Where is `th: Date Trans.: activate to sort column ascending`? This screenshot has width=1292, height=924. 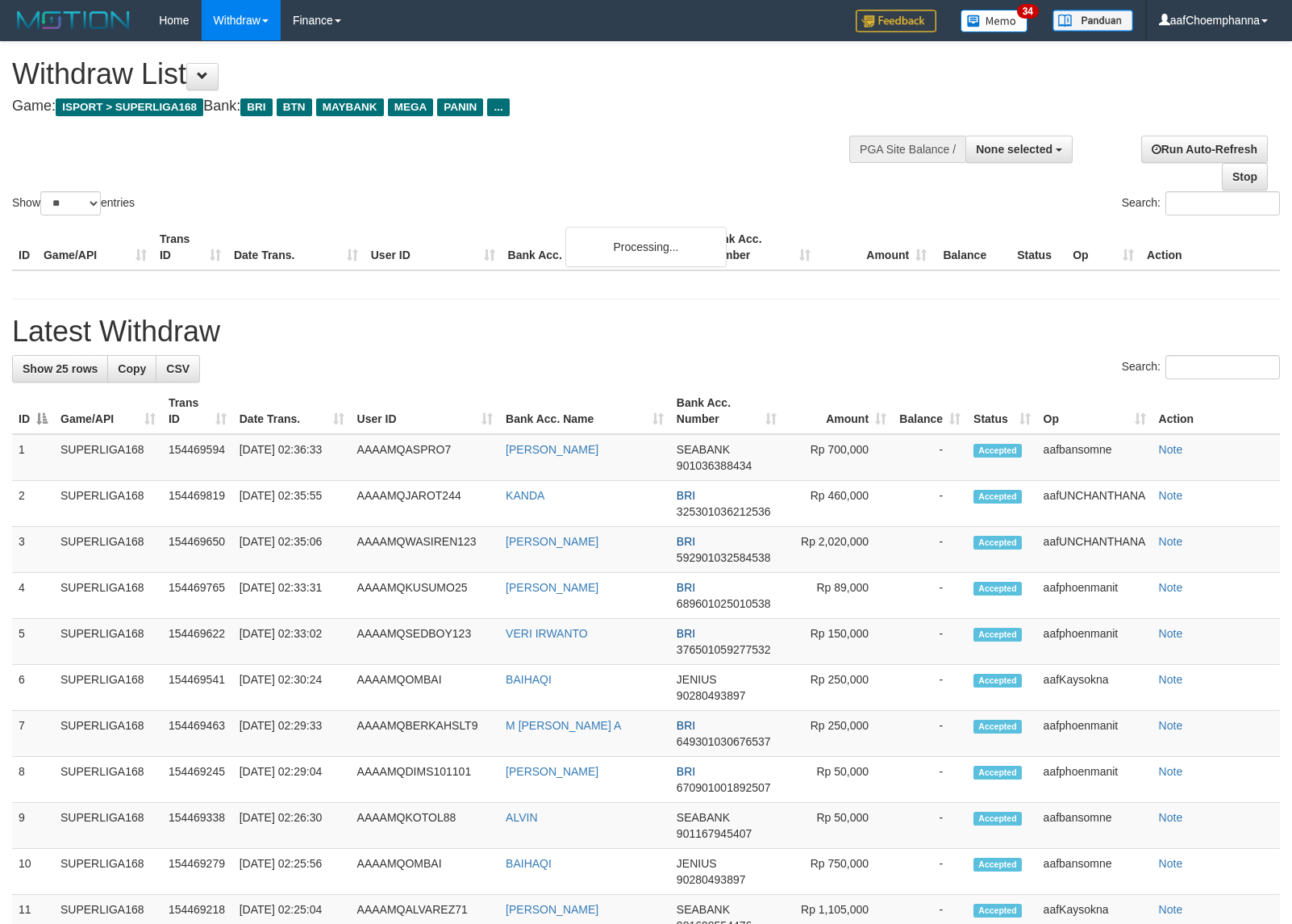
th: Date Trans.: activate to sort column ascending is located at coordinates (292, 411).